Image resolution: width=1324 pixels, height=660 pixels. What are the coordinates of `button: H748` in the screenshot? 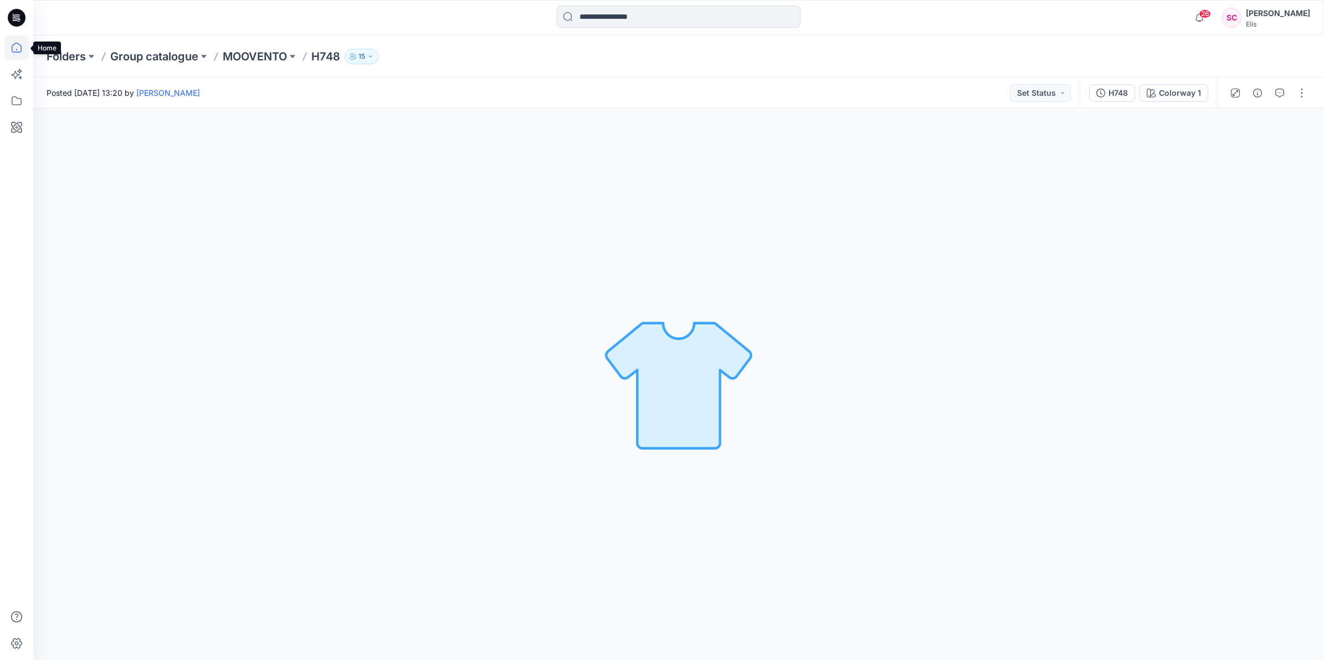 It's located at (1112, 93).